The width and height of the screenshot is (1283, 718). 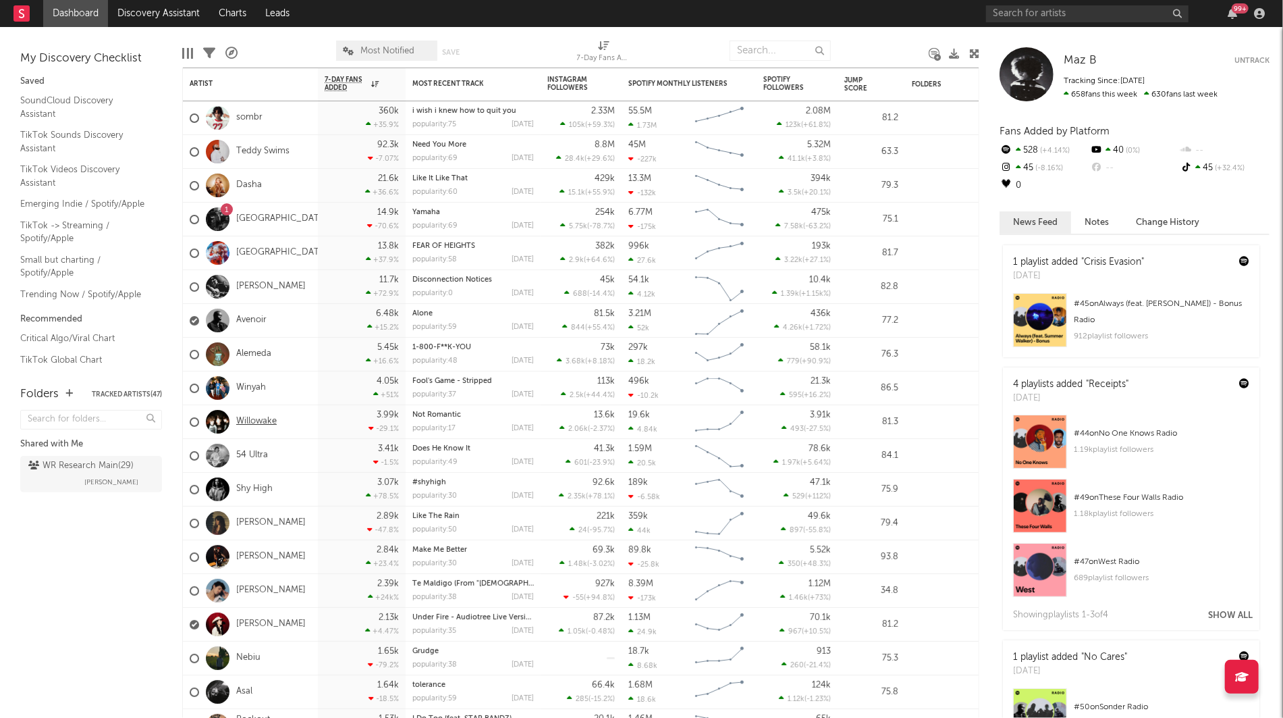 What do you see at coordinates (388, 212) in the screenshot?
I see `div: 14.9k` at bounding box center [388, 212].